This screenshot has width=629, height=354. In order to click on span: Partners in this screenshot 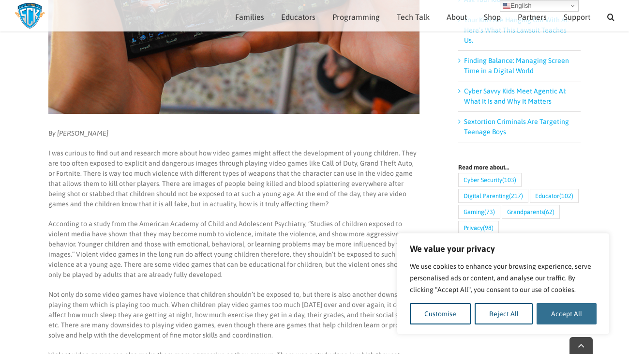, I will do `click(533, 17)`.